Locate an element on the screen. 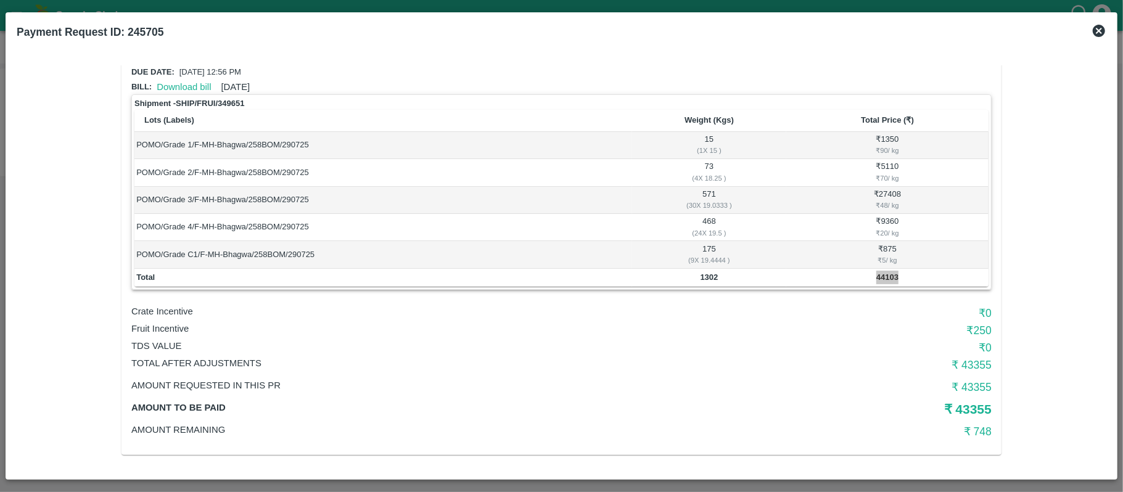  b: Lots (Labels) is located at coordinates (169, 120).